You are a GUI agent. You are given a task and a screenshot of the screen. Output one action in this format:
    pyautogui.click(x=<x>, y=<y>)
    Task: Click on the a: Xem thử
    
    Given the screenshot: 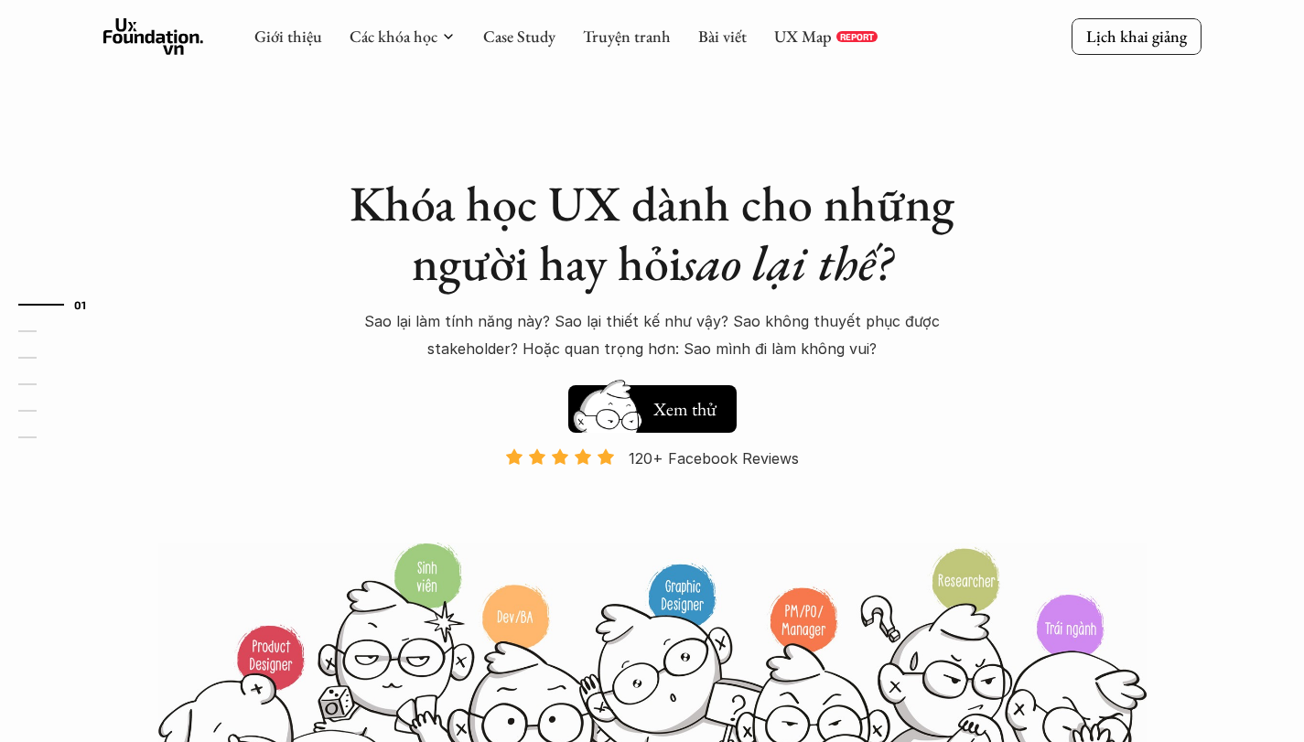 What is the action you would take?
    pyautogui.click(x=653, y=405)
    